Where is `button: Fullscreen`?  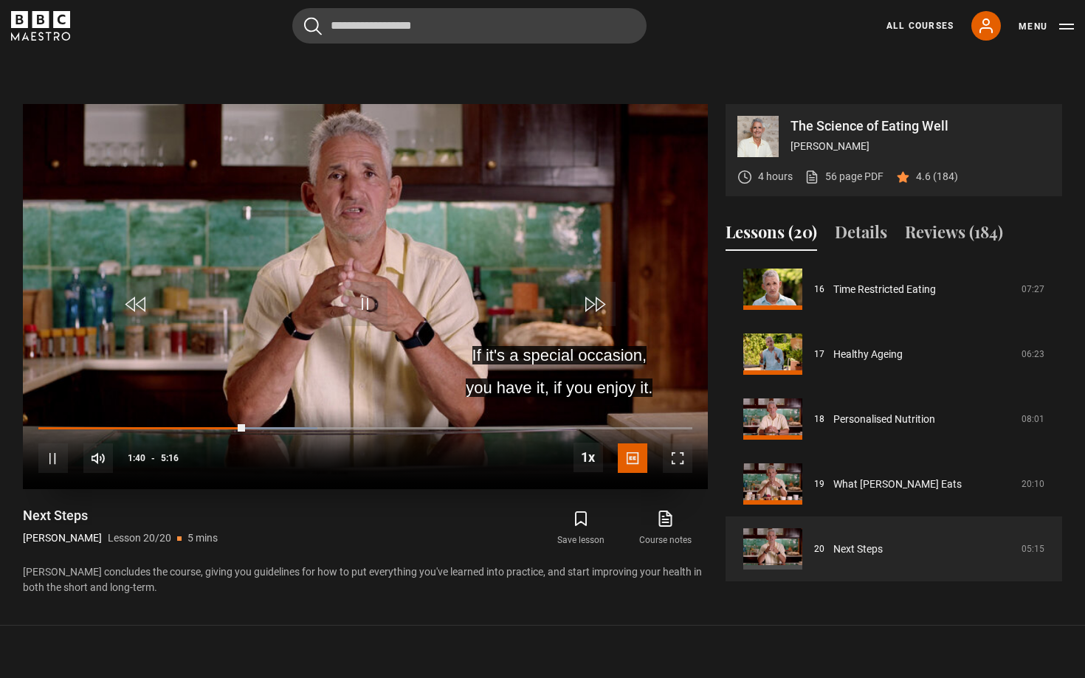 button: Fullscreen is located at coordinates (678, 458).